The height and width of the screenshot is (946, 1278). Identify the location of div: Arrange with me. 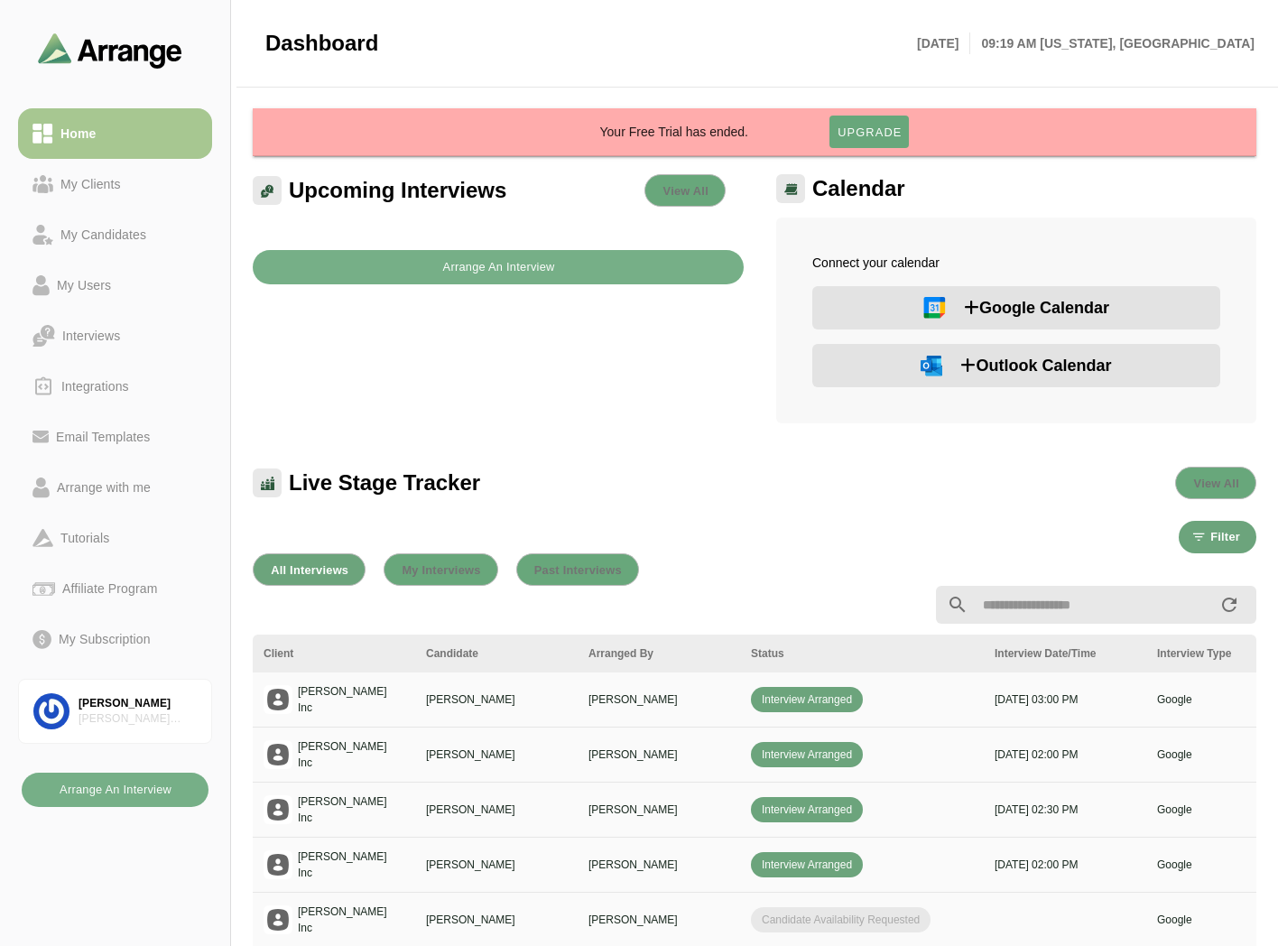
(104, 488).